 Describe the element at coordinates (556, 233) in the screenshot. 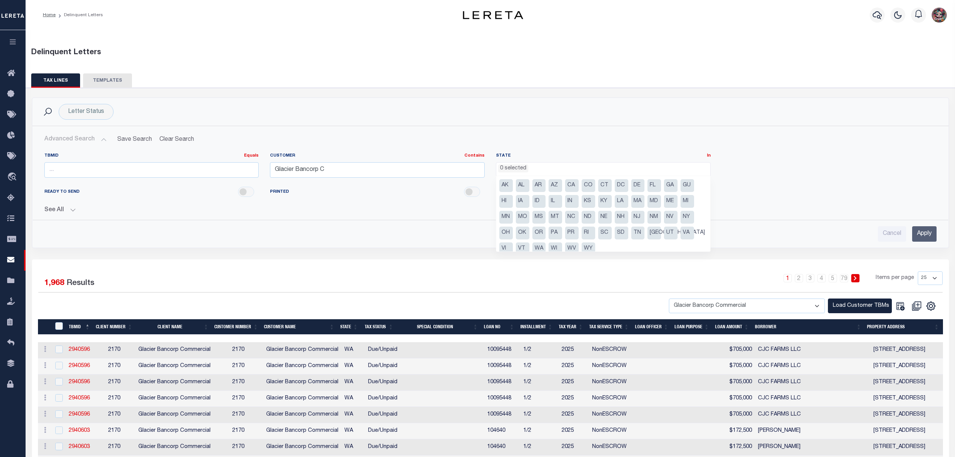

I see `li: PA` at that location.